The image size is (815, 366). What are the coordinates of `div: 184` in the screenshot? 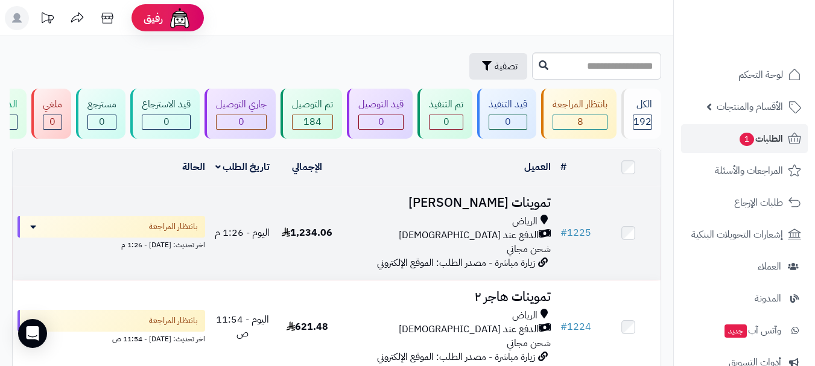 It's located at (313, 122).